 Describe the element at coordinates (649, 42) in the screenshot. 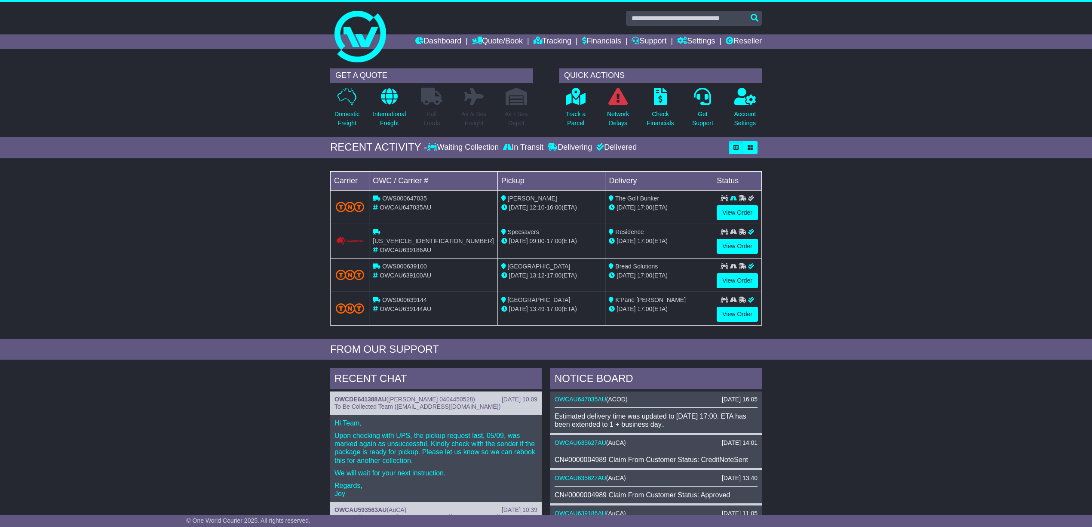

I see `a: Support` at that location.